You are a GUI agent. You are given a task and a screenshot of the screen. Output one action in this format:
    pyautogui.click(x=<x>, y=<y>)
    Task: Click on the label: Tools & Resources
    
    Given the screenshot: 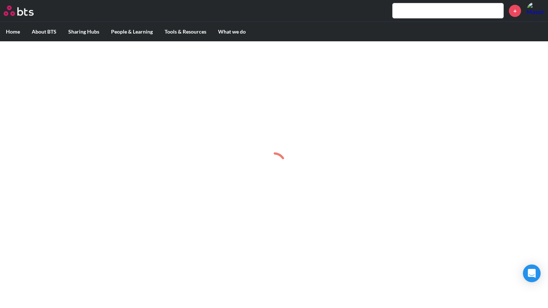 What is the action you would take?
    pyautogui.click(x=185, y=32)
    